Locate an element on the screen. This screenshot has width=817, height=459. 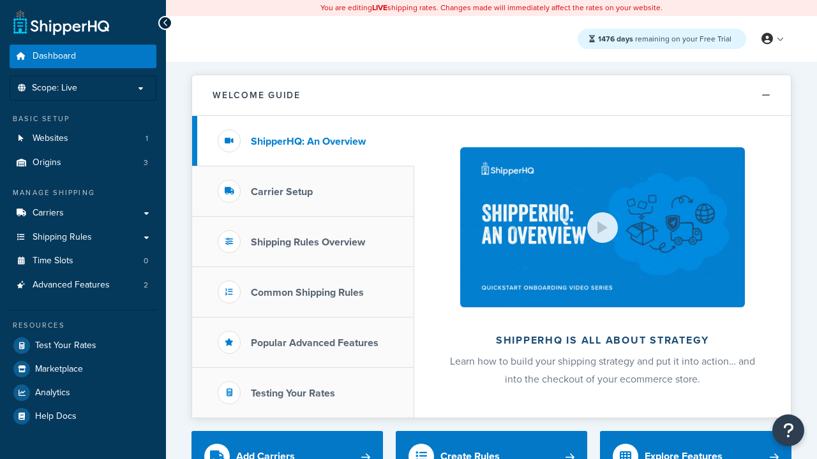
h3: ShipperHQ: An Overview is located at coordinates (308, 142).